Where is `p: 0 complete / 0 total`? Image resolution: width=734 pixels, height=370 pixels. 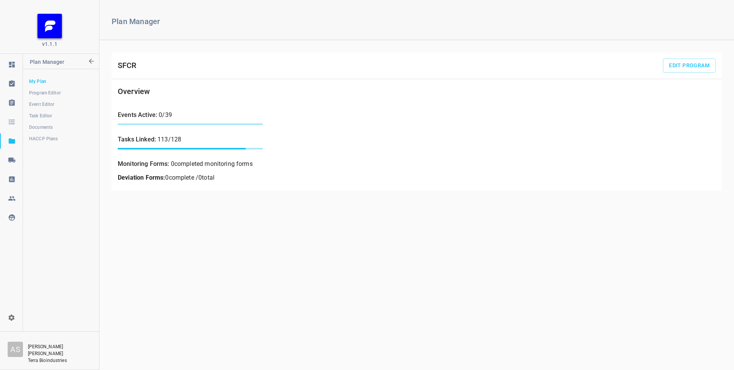 p: 0 complete / 0 total is located at coordinates (190, 177).